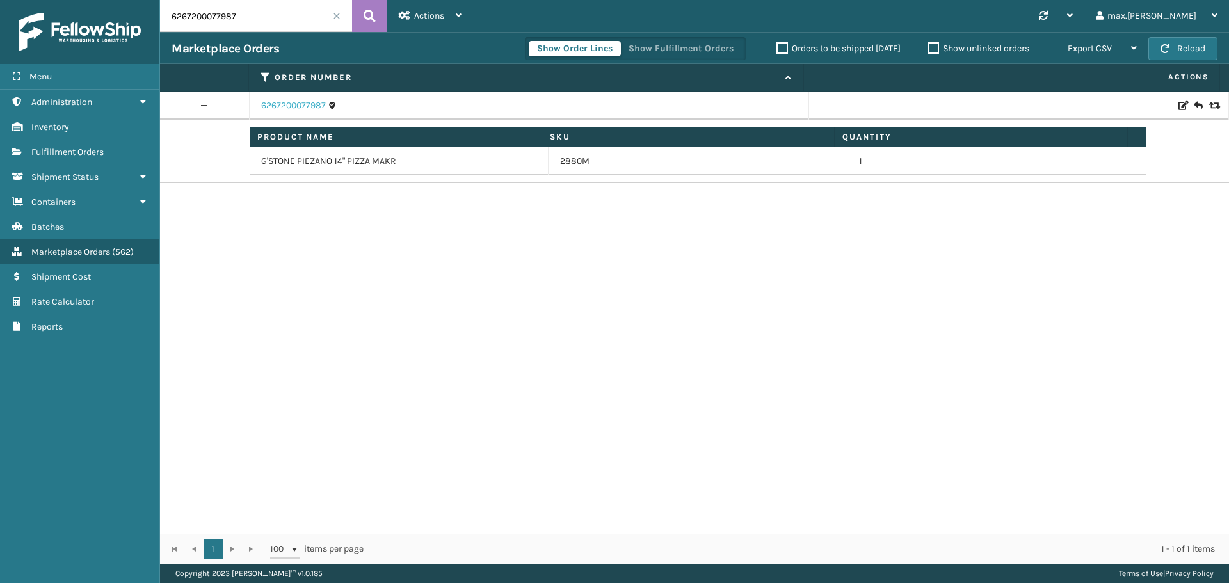 This screenshot has width=1229, height=583. I want to click on span: Menu, so click(40, 76).